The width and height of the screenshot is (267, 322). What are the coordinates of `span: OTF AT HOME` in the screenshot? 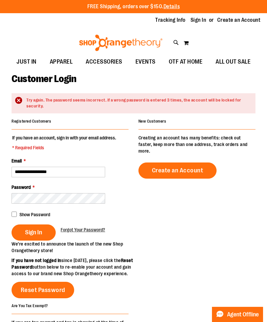 It's located at (186, 62).